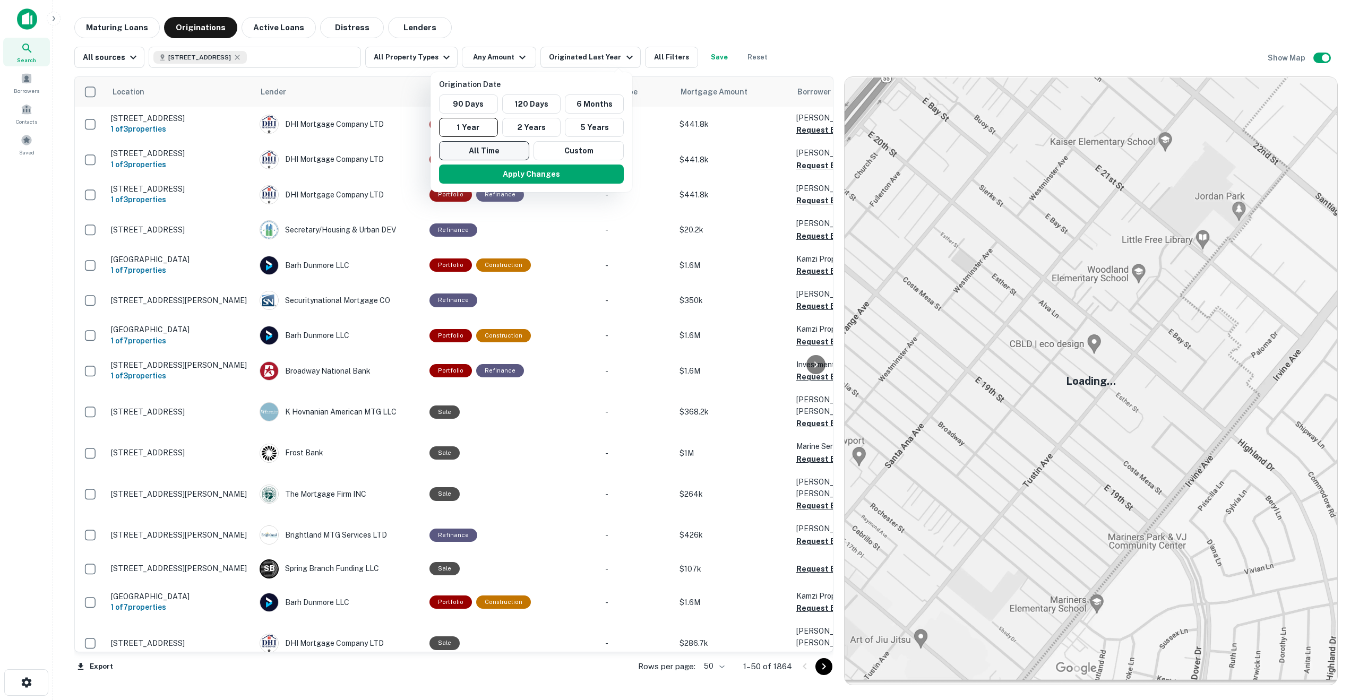 The width and height of the screenshot is (1359, 700). Describe the element at coordinates (468, 104) in the screenshot. I see `button: 90 Days` at that location.